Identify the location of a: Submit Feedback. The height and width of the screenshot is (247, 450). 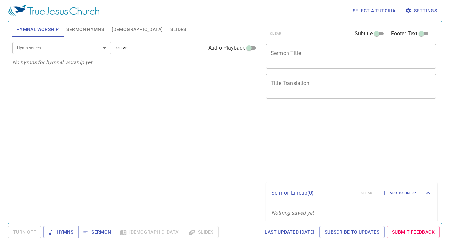
(413, 232).